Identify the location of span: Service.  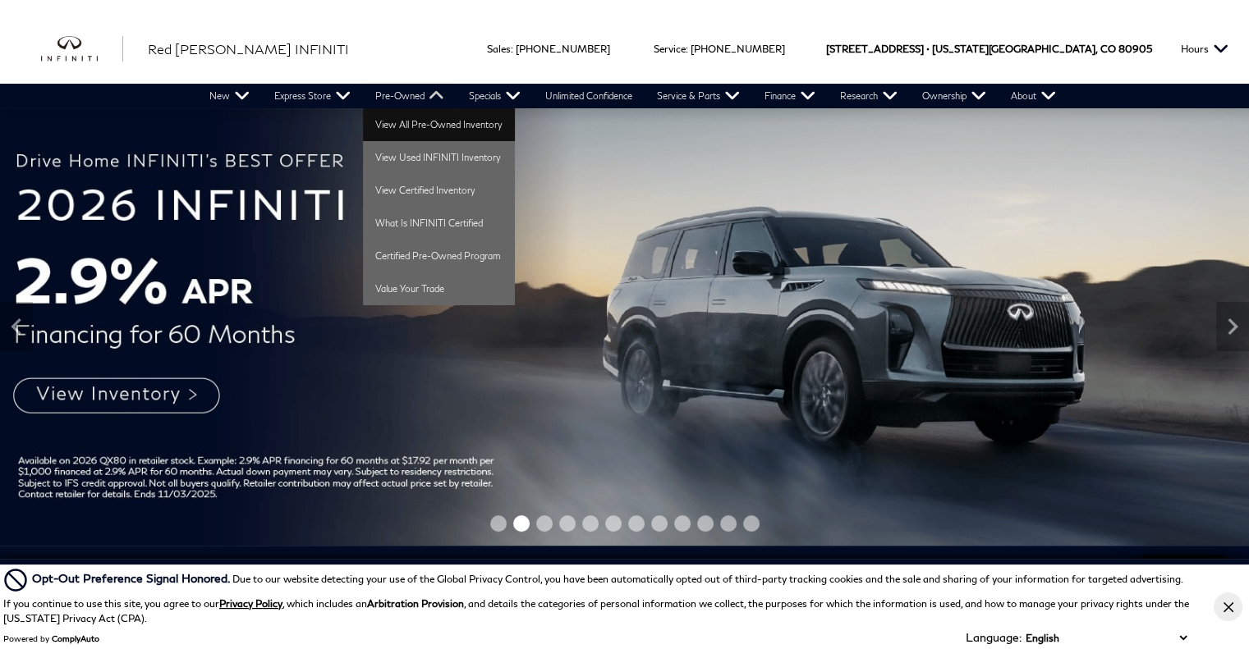
(669, 48).